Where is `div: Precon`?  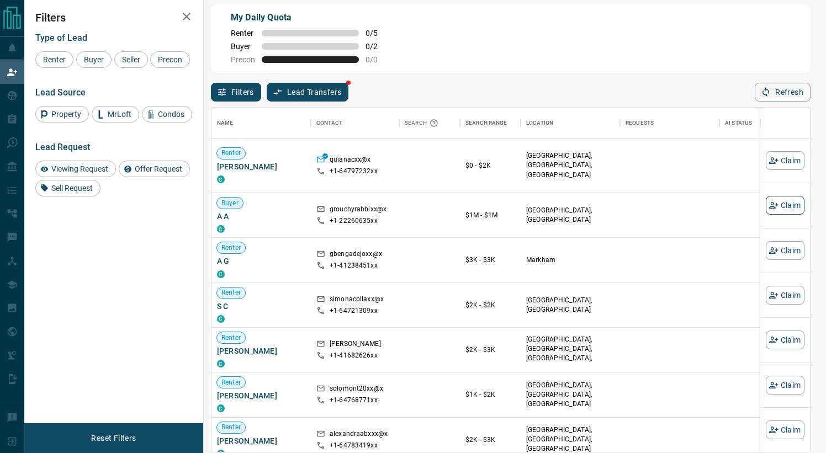 div: Precon is located at coordinates (170, 60).